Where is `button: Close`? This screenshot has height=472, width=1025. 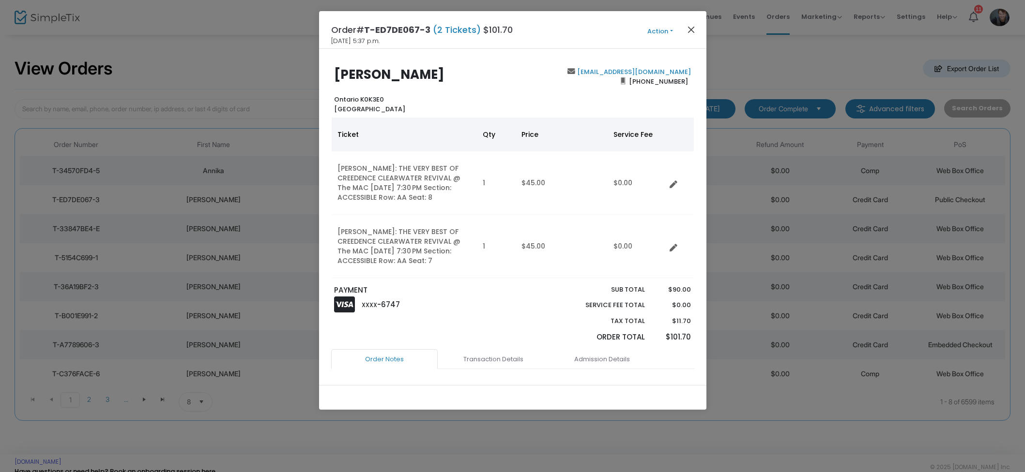
button: Close is located at coordinates (691, 30).